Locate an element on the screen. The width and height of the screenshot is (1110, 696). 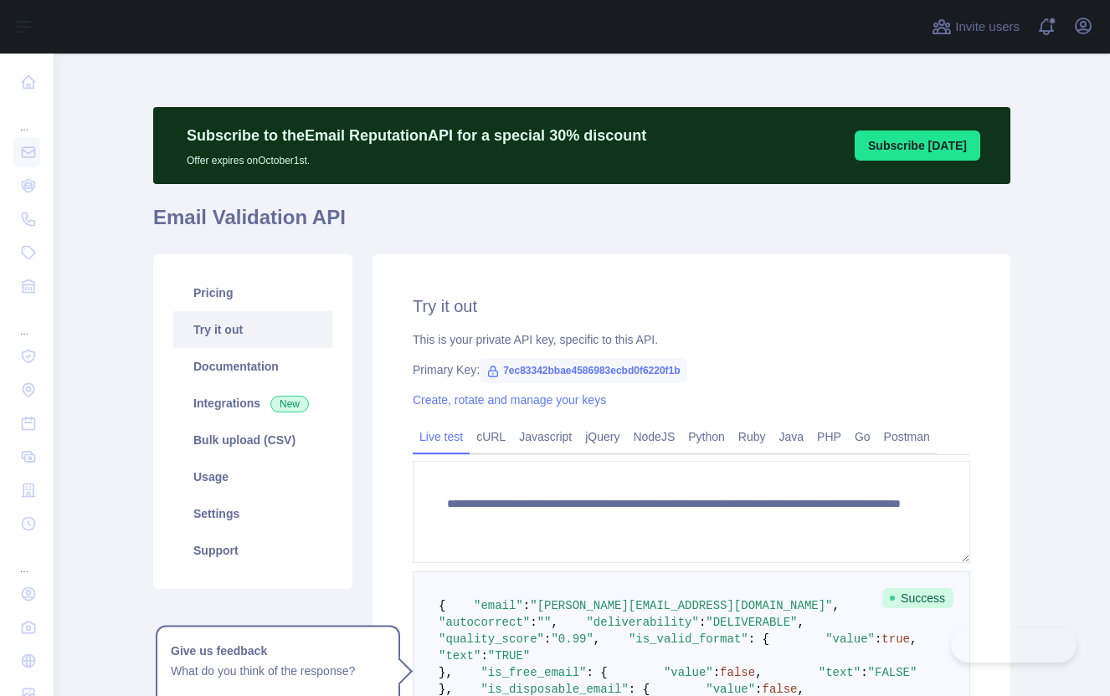
span: Invite users is located at coordinates (987, 27).